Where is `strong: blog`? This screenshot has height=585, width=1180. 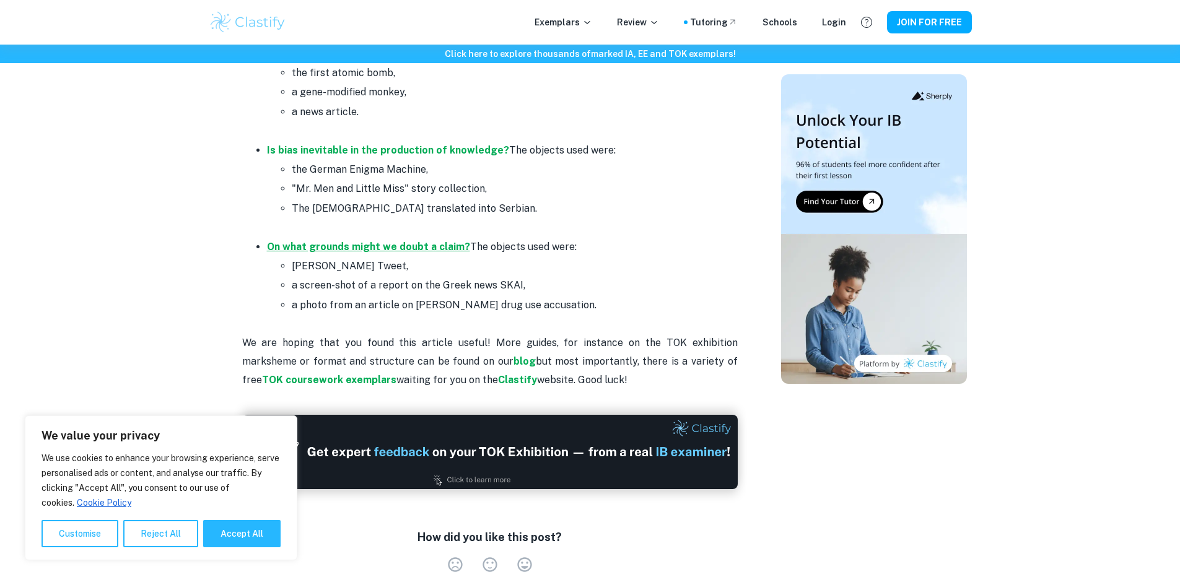 strong: blog is located at coordinates (525, 361).